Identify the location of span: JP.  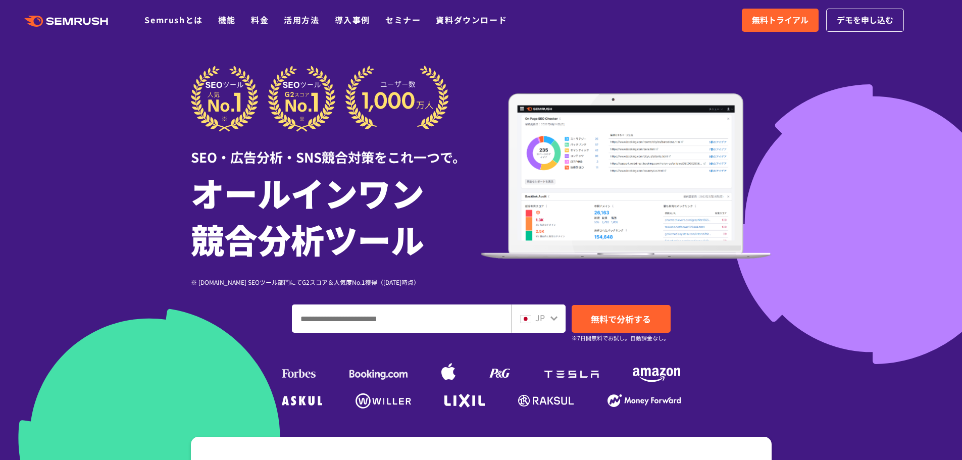
(540, 318).